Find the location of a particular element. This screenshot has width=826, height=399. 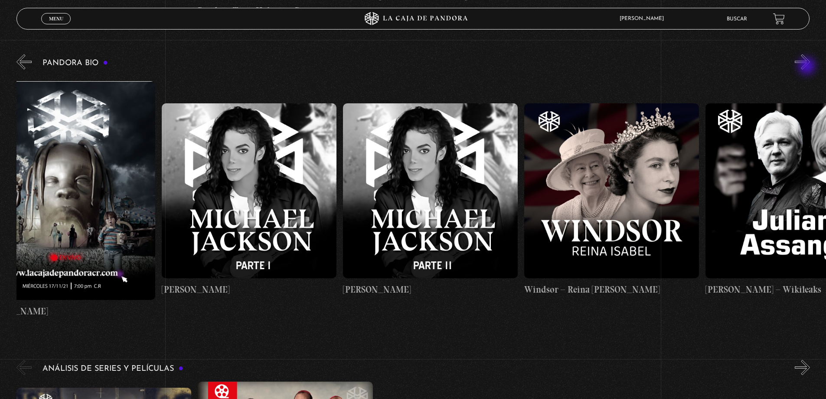

a: Buscar is located at coordinates (737, 19).